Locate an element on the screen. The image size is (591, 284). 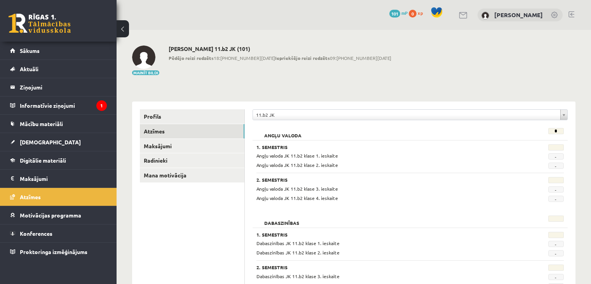
legend: Ziņojumi is located at coordinates (63, 87).